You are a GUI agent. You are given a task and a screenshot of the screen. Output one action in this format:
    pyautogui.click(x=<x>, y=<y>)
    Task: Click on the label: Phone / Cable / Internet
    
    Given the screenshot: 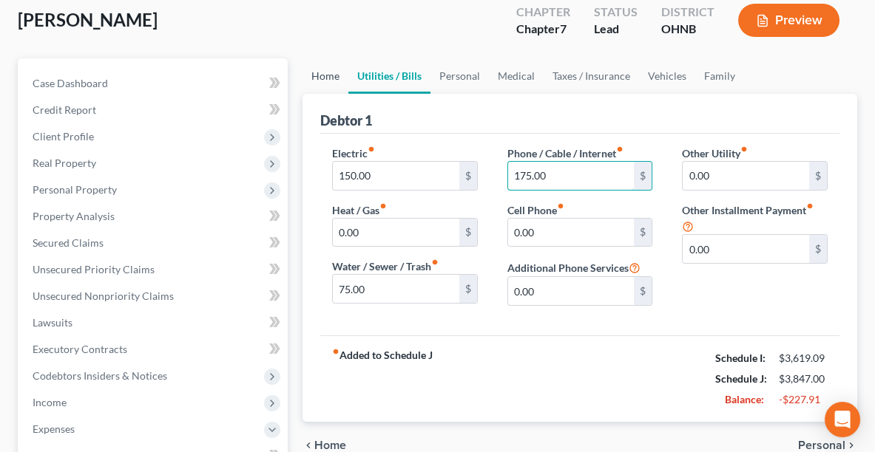 What is the action you would take?
    pyautogui.click(x=565, y=153)
    